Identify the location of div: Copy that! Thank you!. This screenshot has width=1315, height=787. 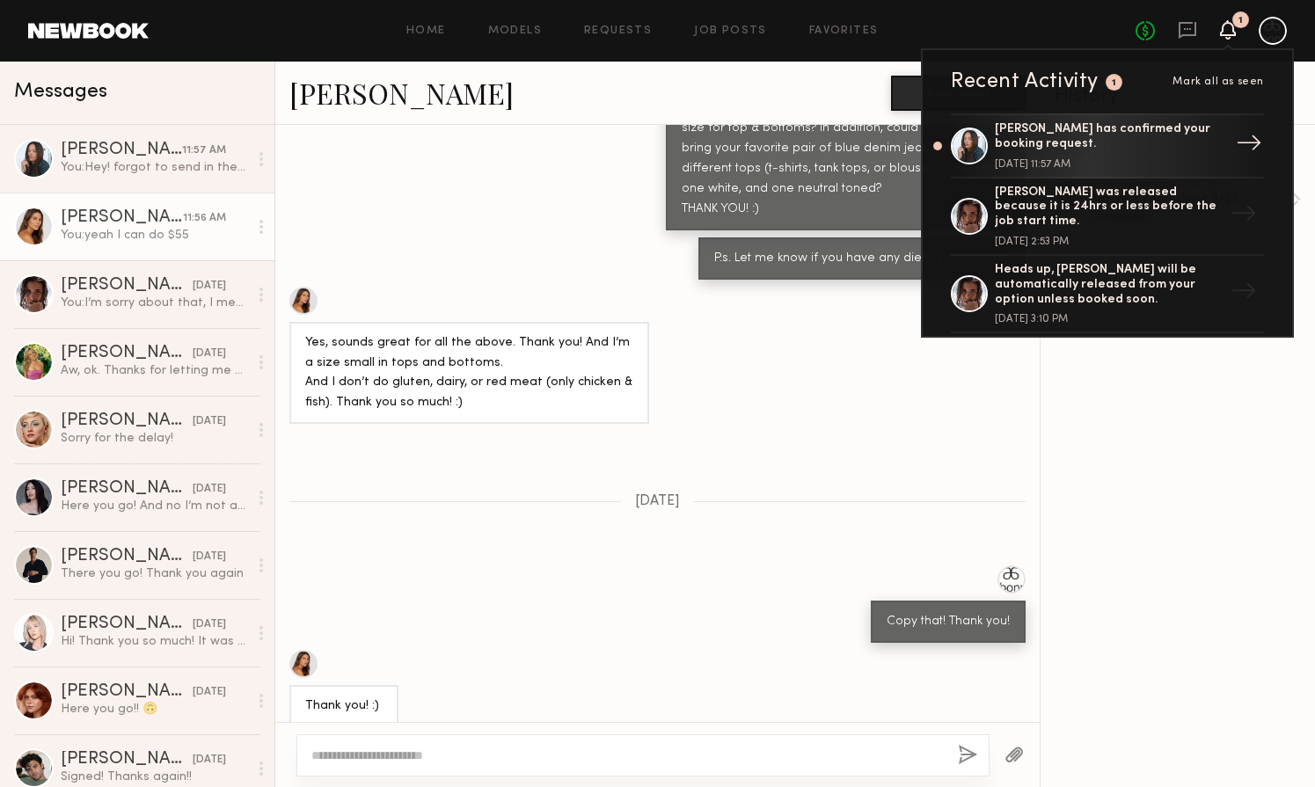
(948, 622).